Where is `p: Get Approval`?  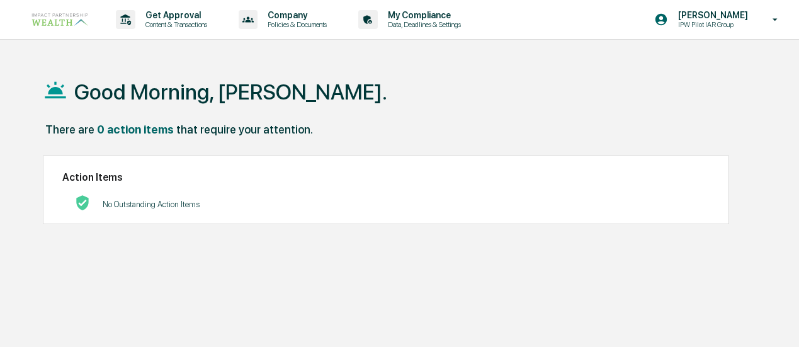
p: Get Approval is located at coordinates (174, 15).